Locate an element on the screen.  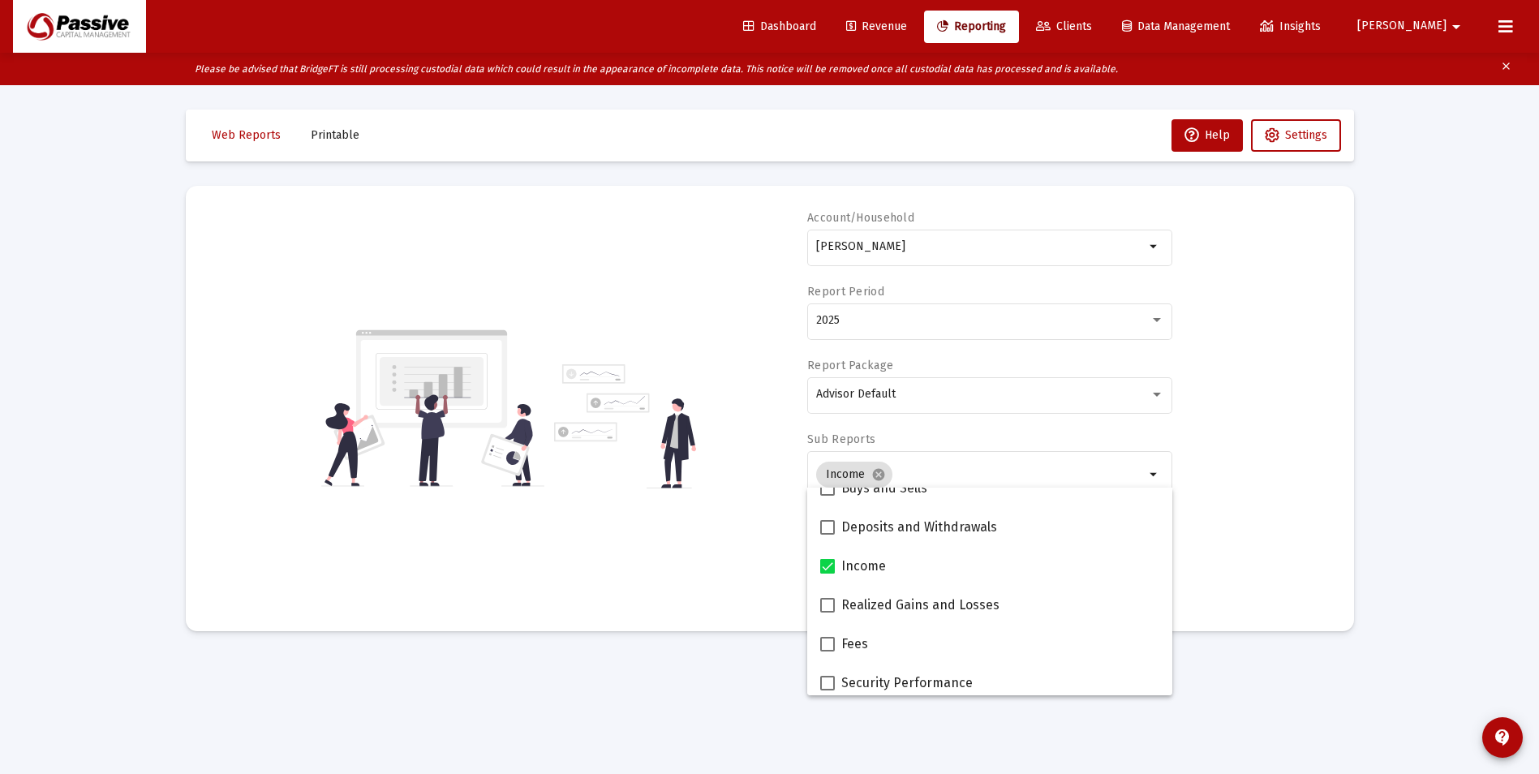
span: Income is located at coordinates (863, 566).